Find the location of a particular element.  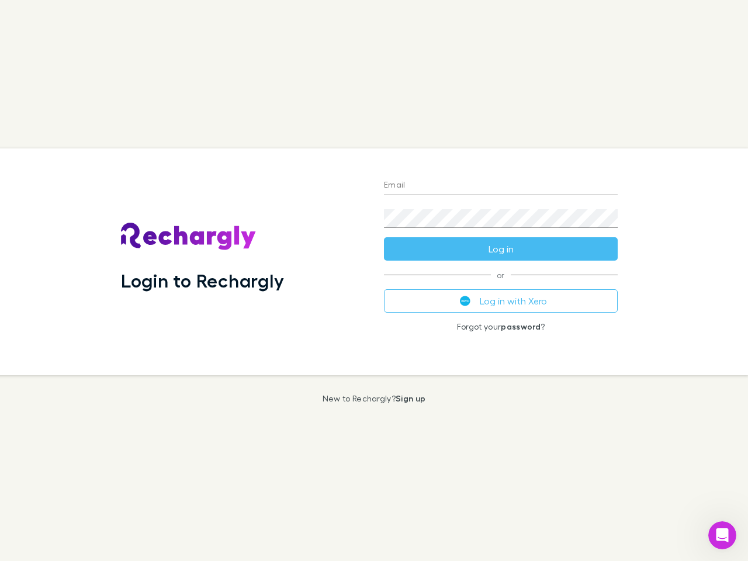

a: password is located at coordinates (521, 326).